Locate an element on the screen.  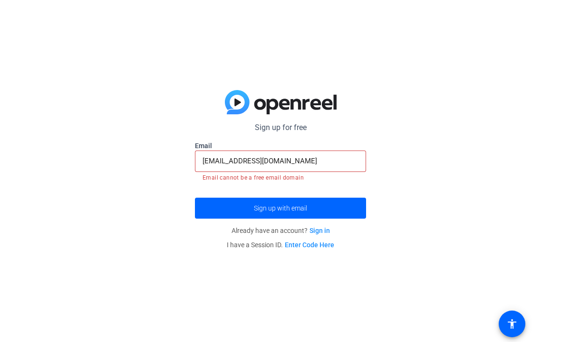
mat-icon: accessibility is located at coordinates (512, 323).